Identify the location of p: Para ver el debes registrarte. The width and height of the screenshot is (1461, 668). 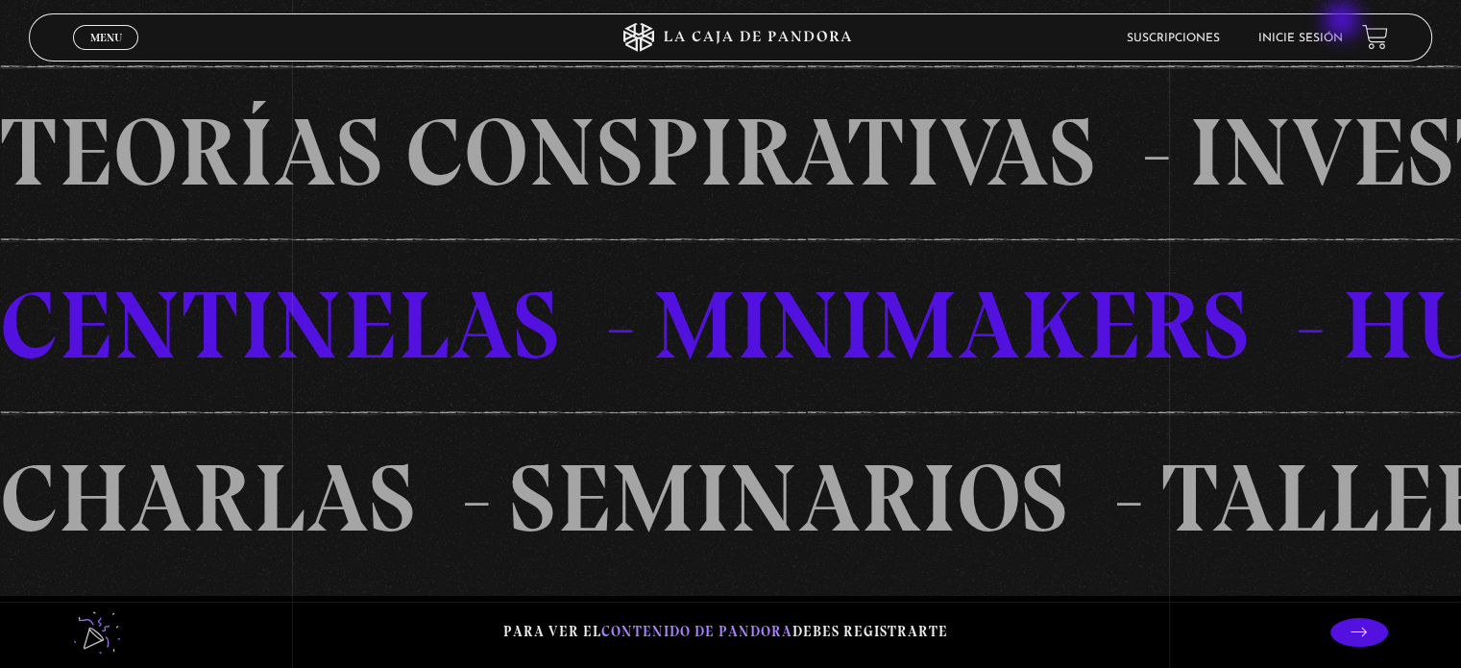
(725, 631).